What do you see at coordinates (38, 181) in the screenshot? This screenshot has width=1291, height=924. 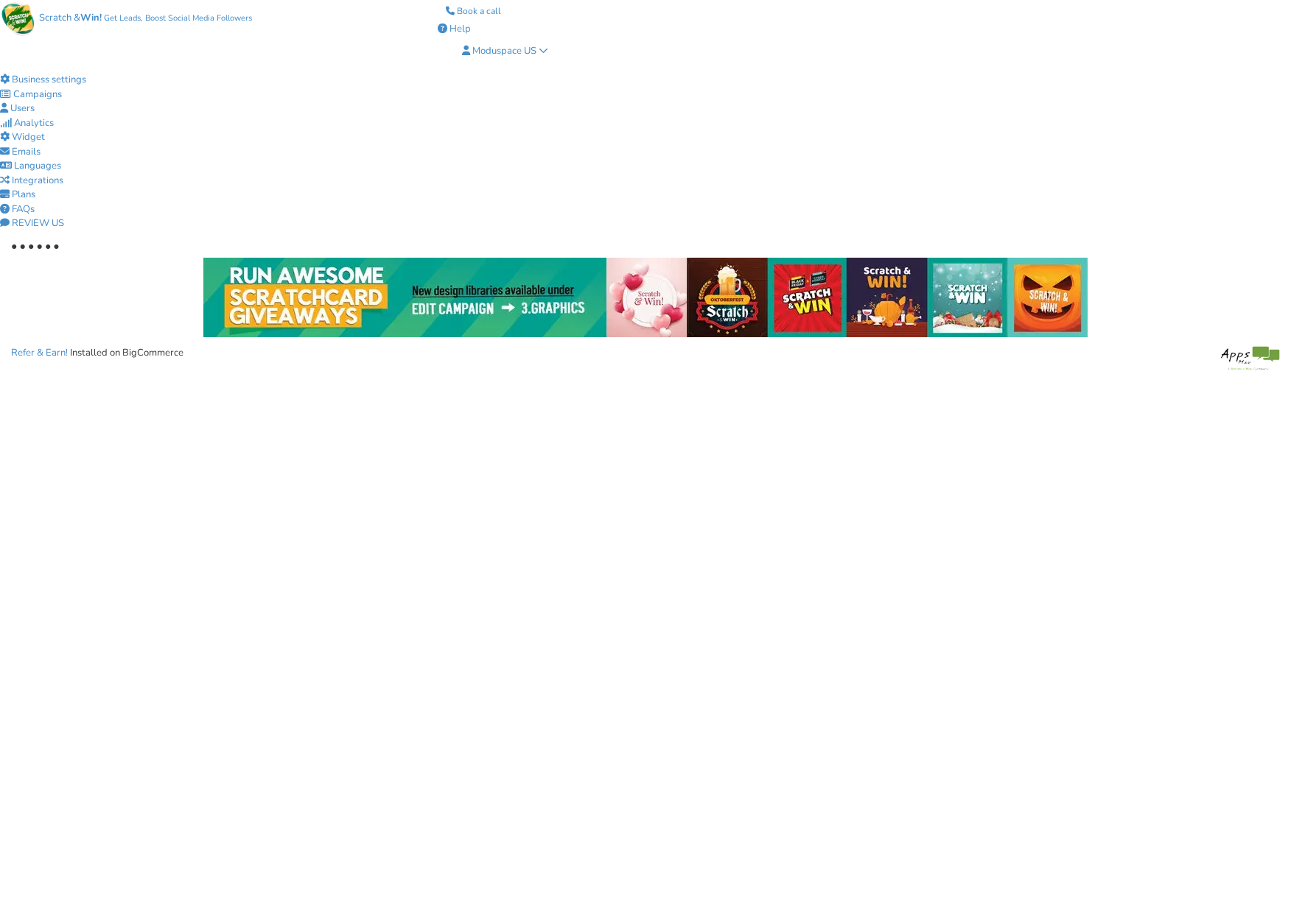 I see `span: Integrations` at bounding box center [38, 181].